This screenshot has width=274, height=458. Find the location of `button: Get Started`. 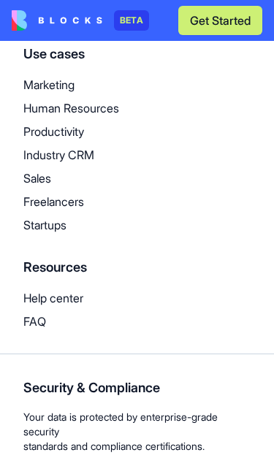

button: Get Started is located at coordinates (220, 20).